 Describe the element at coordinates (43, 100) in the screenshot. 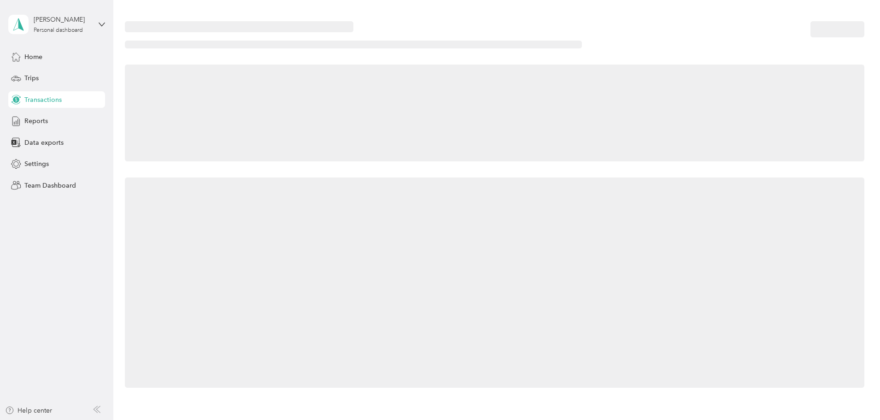

I see `span: Transactions` at that location.